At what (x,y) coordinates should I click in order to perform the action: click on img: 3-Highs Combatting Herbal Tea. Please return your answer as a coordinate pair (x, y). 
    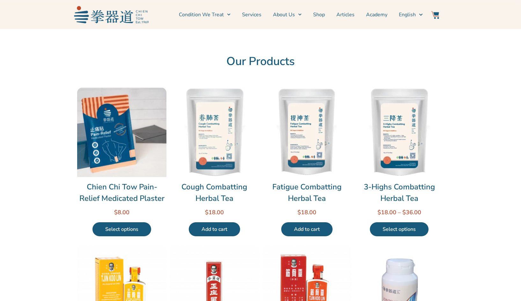
    Looking at the image, I should click on (399, 132).